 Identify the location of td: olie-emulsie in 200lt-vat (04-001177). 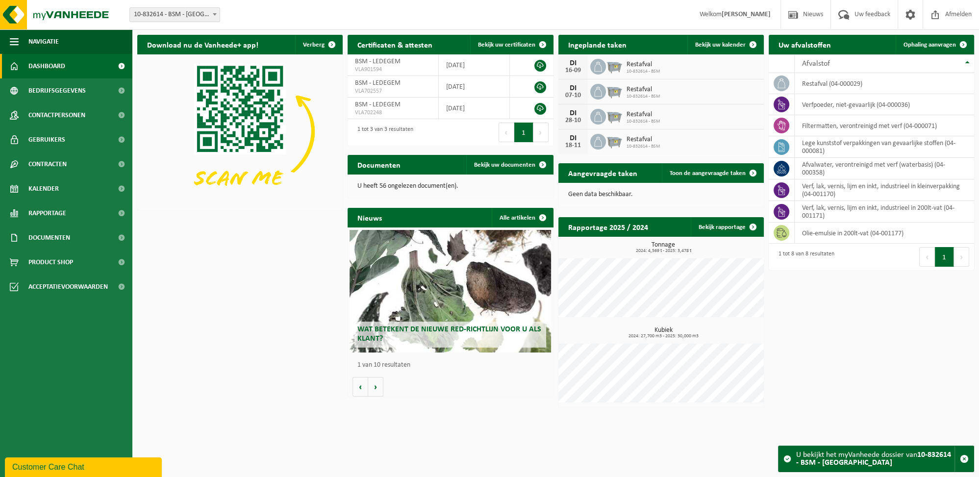
(884, 233).